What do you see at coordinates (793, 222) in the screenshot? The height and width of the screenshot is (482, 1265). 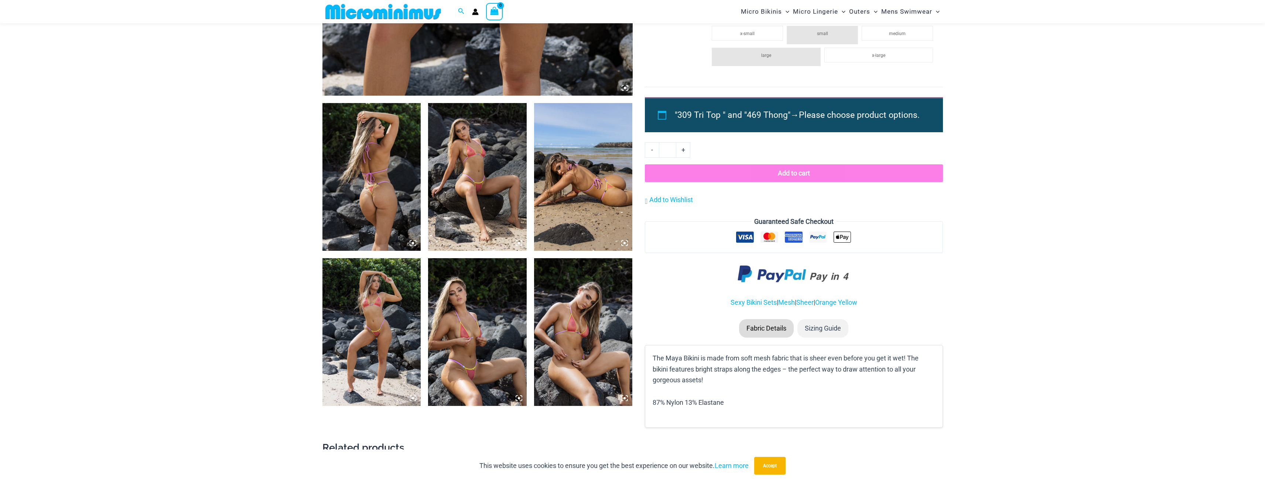 I see `legend: Guaranteed Safe Checkout` at bounding box center [793, 222].